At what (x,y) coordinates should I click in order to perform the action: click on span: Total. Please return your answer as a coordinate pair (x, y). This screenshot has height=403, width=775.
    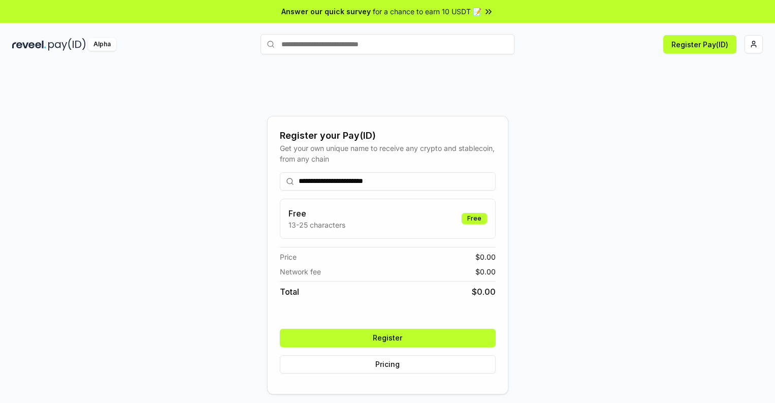
    Looking at the image, I should click on (290, 292).